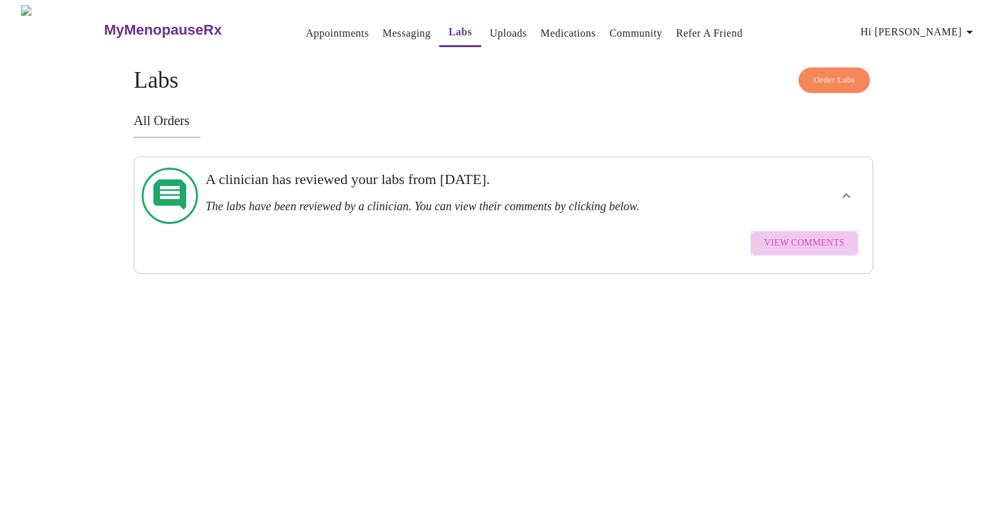 This screenshot has height=518, width=1007. Describe the element at coordinates (406, 33) in the screenshot. I see `button: Messaging` at that location.